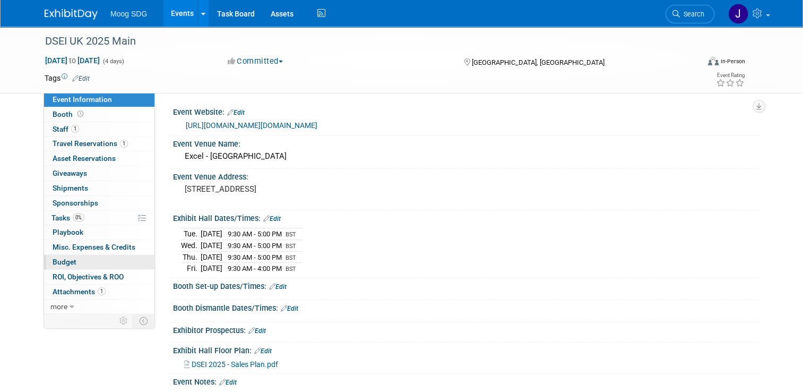 This screenshot has height=392, width=803. Describe the element at coordinates (79, 291) in the screenshot. I see `span: Attachments` at that location.